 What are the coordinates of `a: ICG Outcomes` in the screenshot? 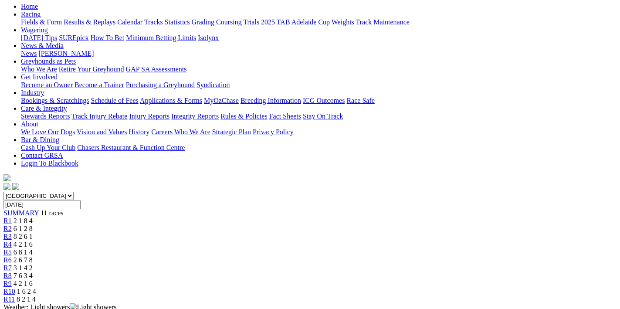 It's located at (324, 100).